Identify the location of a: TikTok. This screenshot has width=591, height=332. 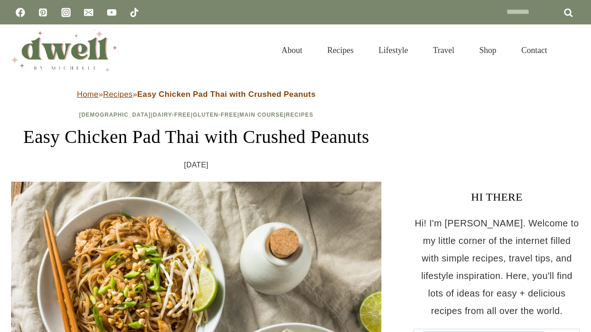
(134, 12).